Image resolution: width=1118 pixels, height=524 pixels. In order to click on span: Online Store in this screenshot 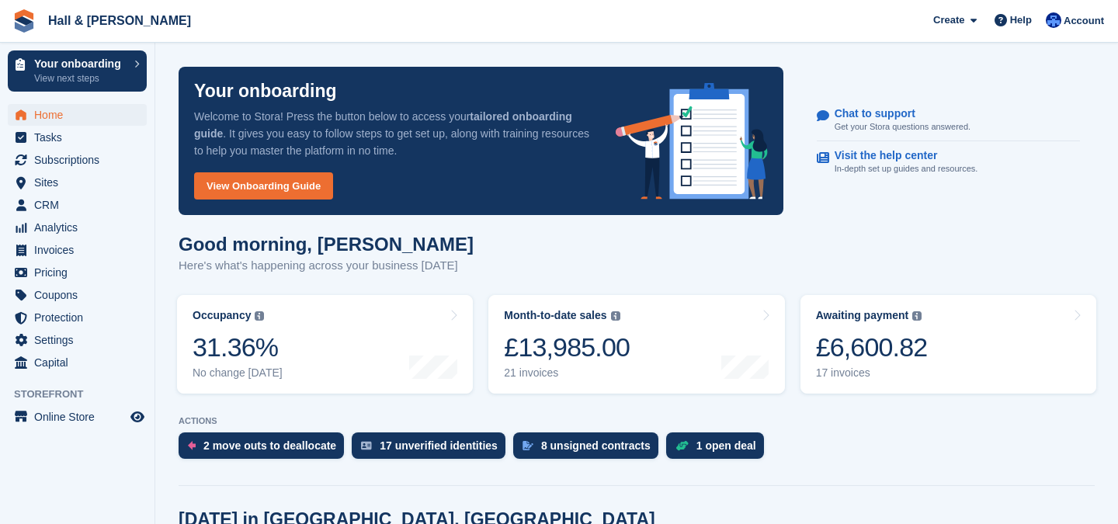, I will do `click(81, 417)`.